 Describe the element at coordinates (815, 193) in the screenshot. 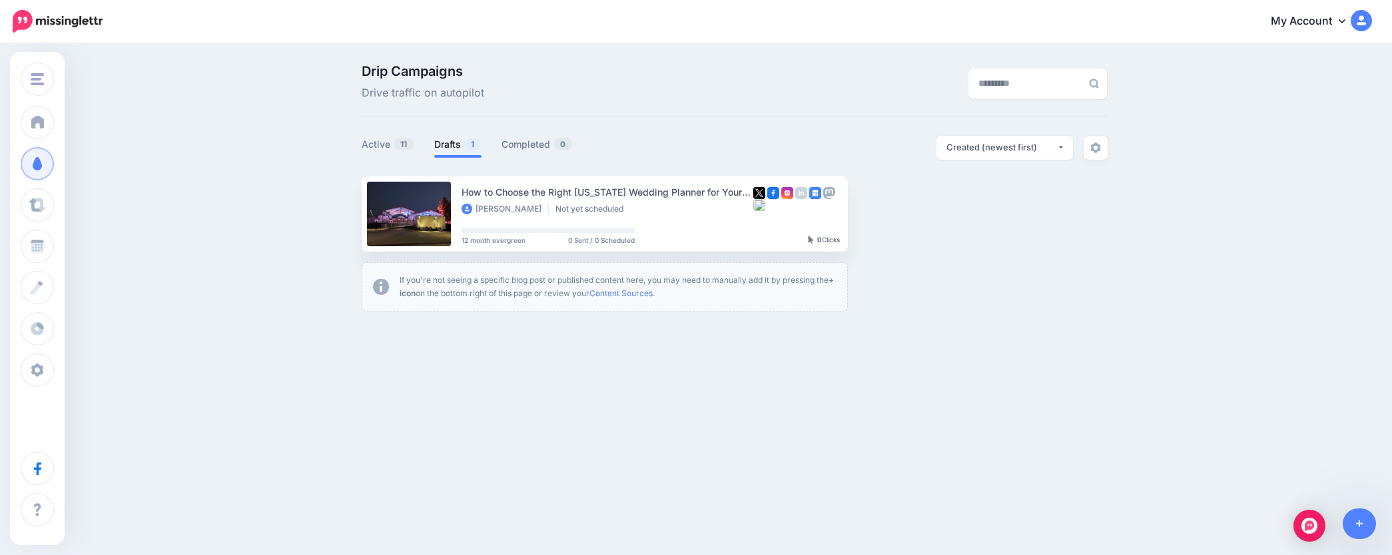

I see `img: google_business-square.png` at that location.